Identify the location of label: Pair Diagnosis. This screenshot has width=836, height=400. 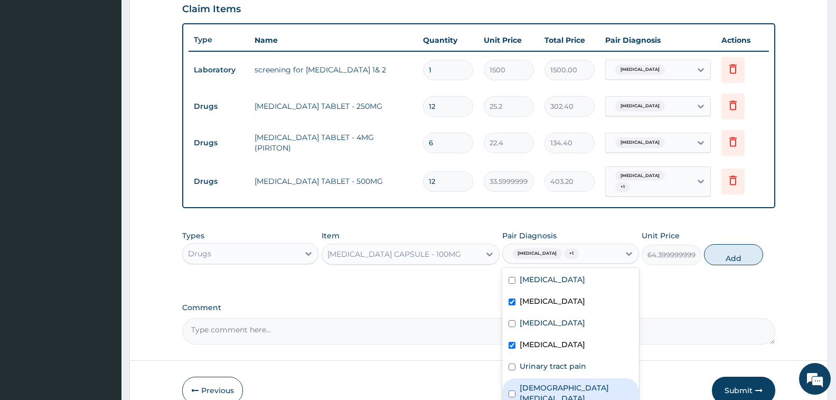
(529, 236).